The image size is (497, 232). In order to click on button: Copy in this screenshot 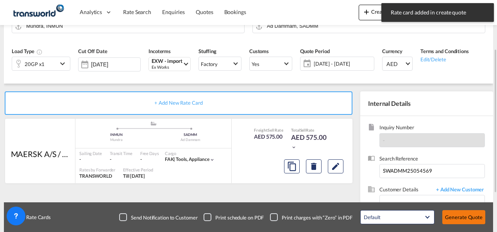, I will do `click(292, 166)`.